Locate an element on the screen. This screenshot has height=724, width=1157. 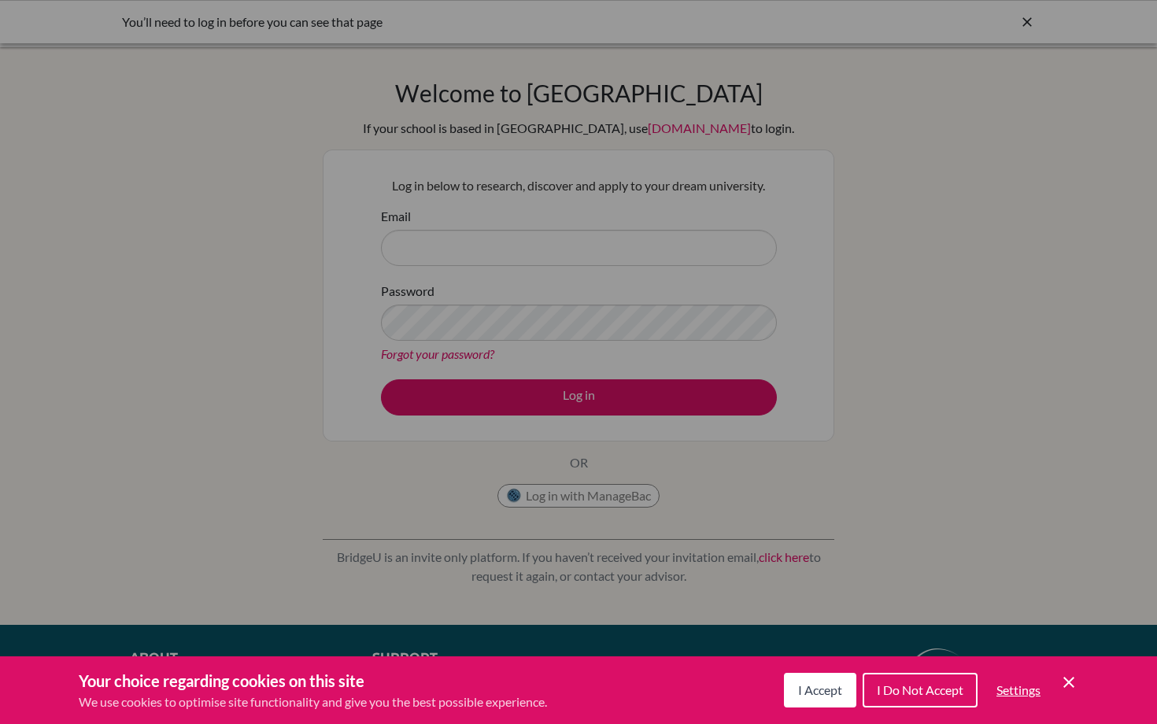
button: I Accept is located at coordinates (820, 690).